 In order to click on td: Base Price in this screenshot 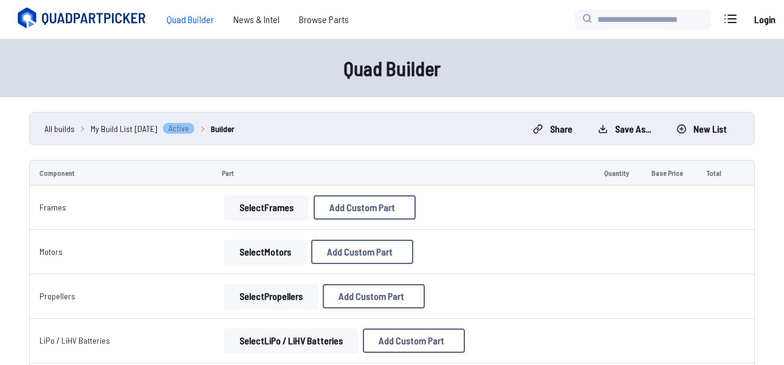, I will do `click(669, 173)`.